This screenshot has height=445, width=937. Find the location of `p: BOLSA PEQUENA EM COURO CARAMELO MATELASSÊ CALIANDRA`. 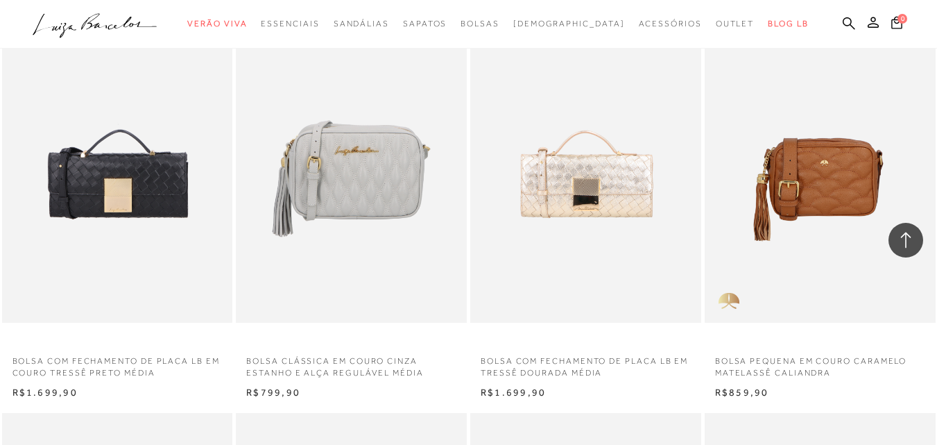

p: BOLSA PEQUENA EM COURO CARAMELO MATELASSÊ CALIANDRA is located at coordinates (820, 363).